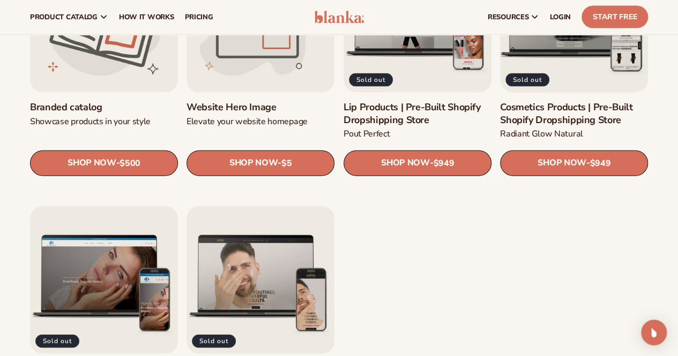  Describe the element at coordinates (146, 17) in the screenshot. I see `span: How It Works` at that location.